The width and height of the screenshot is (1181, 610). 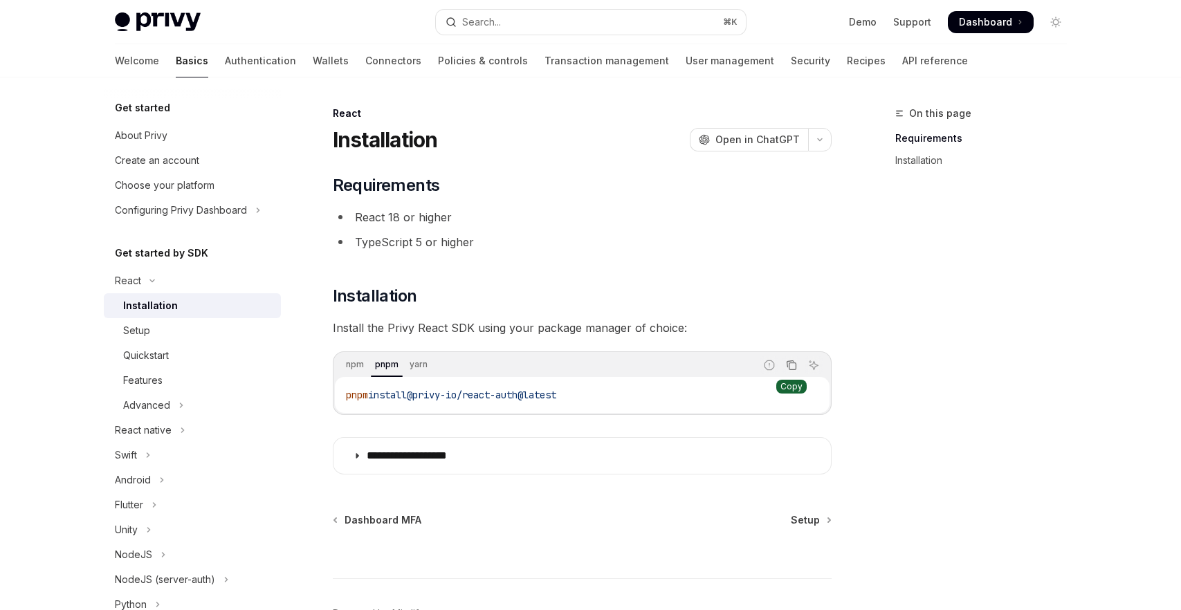 What do you see at coordinates (141, 136) in the screenshot?
I see `div: About Privy` at bounding box center [141, 136].